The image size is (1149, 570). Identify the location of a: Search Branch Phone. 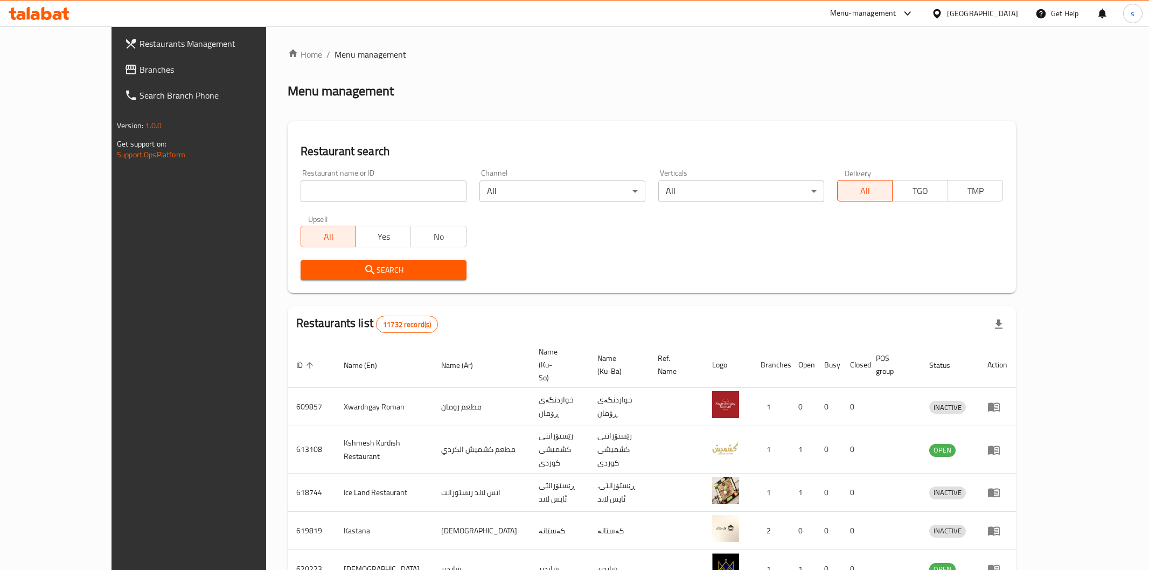
(209, 95).